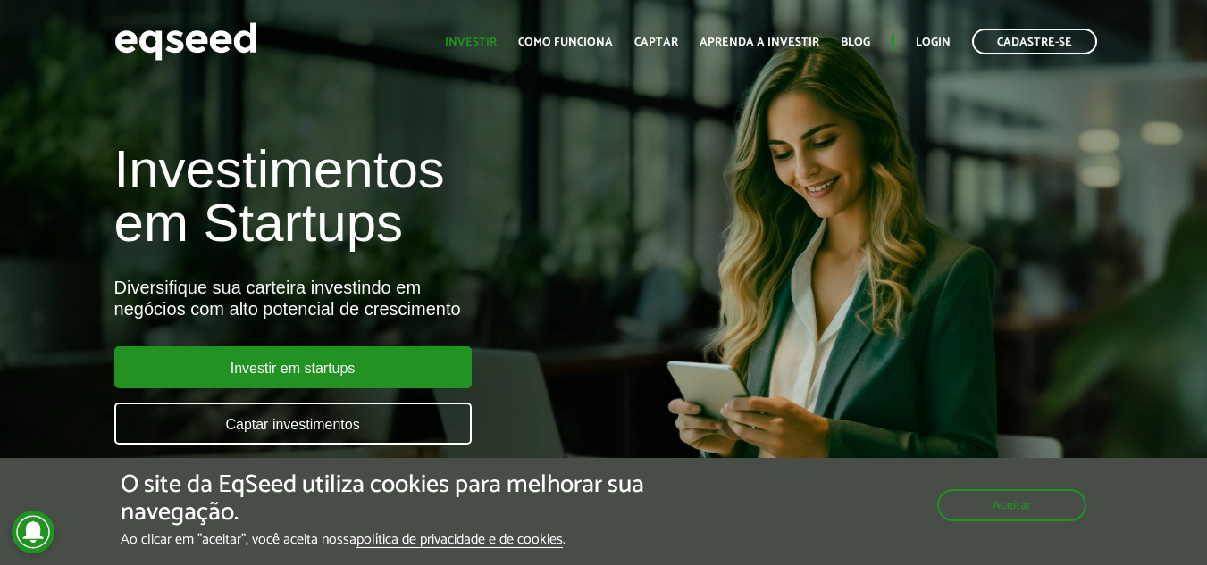 The height and width of the screenshot is (565, 1207). I want to click on a: Captar, so click(656, 42).